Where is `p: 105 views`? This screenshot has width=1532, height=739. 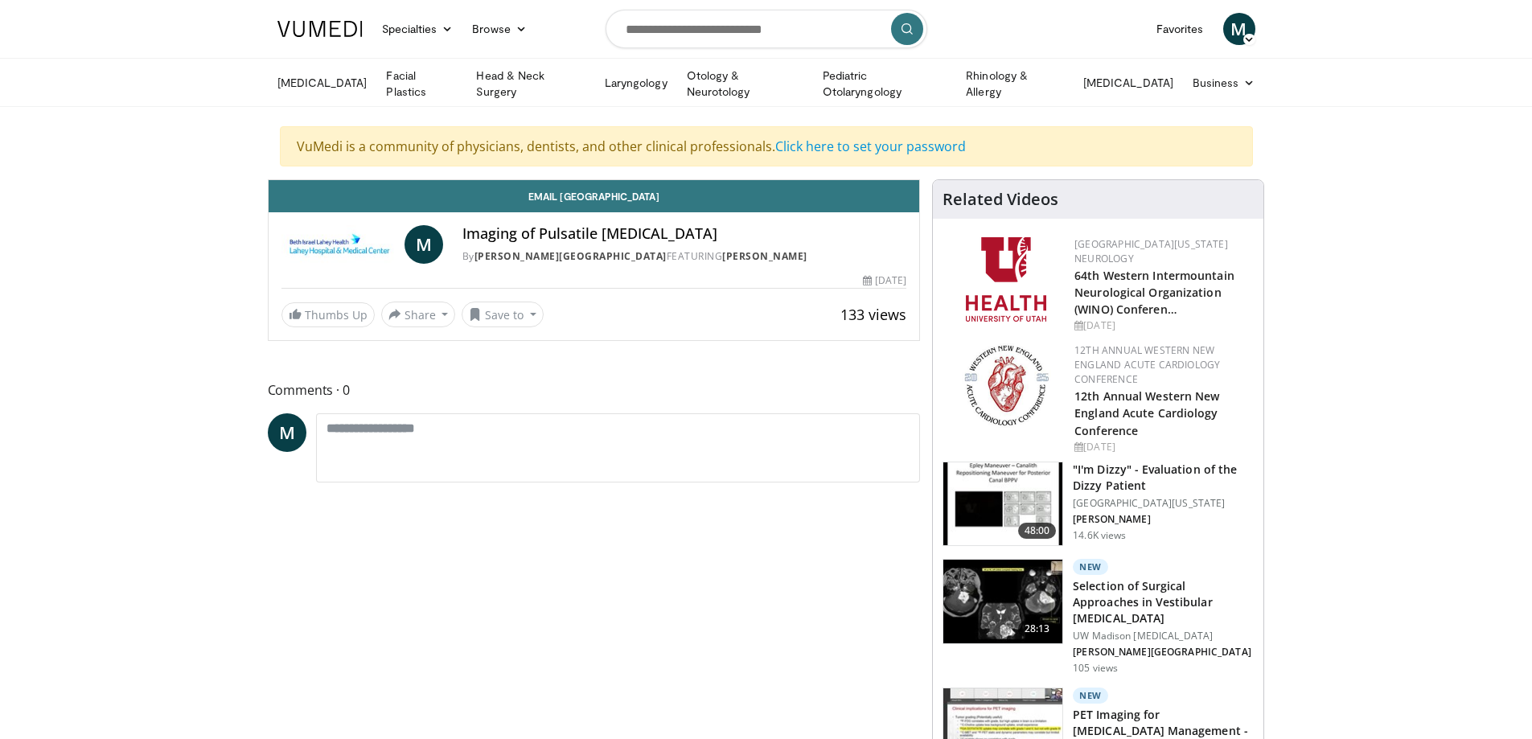 p: 105 views is located at coordinates (1095, 668).